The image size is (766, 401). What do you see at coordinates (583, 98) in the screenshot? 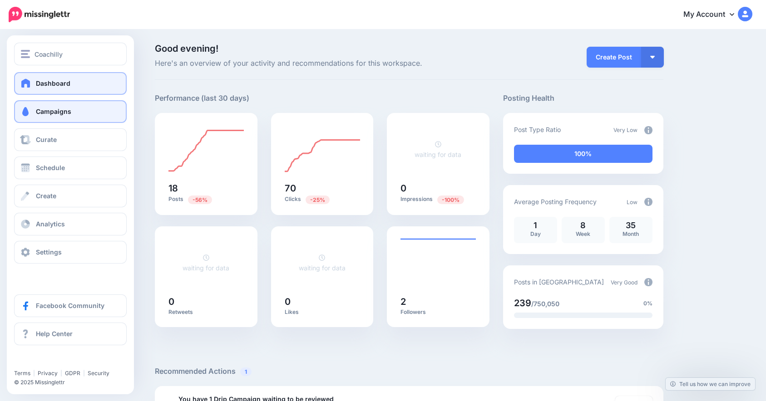
I see `h5: Posting Health` at bounding box center [583, 98].